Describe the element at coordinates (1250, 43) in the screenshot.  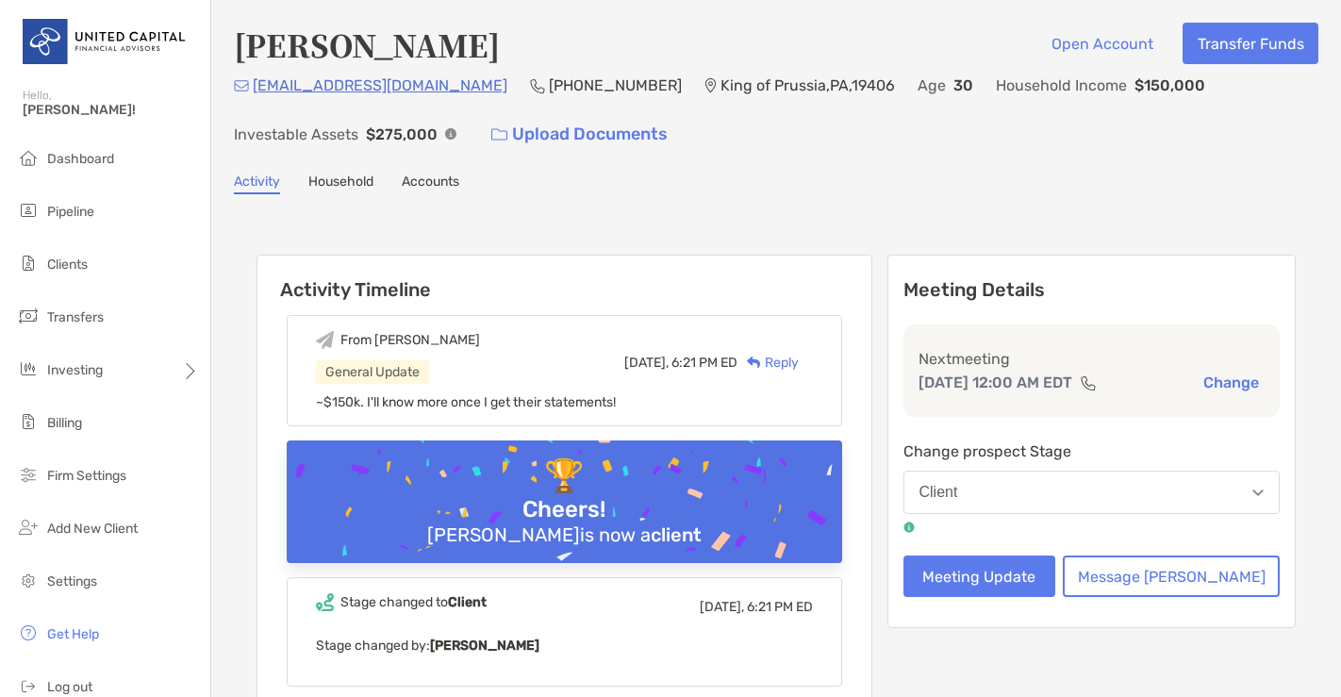
I see `button: Transfer Funds` at that location.